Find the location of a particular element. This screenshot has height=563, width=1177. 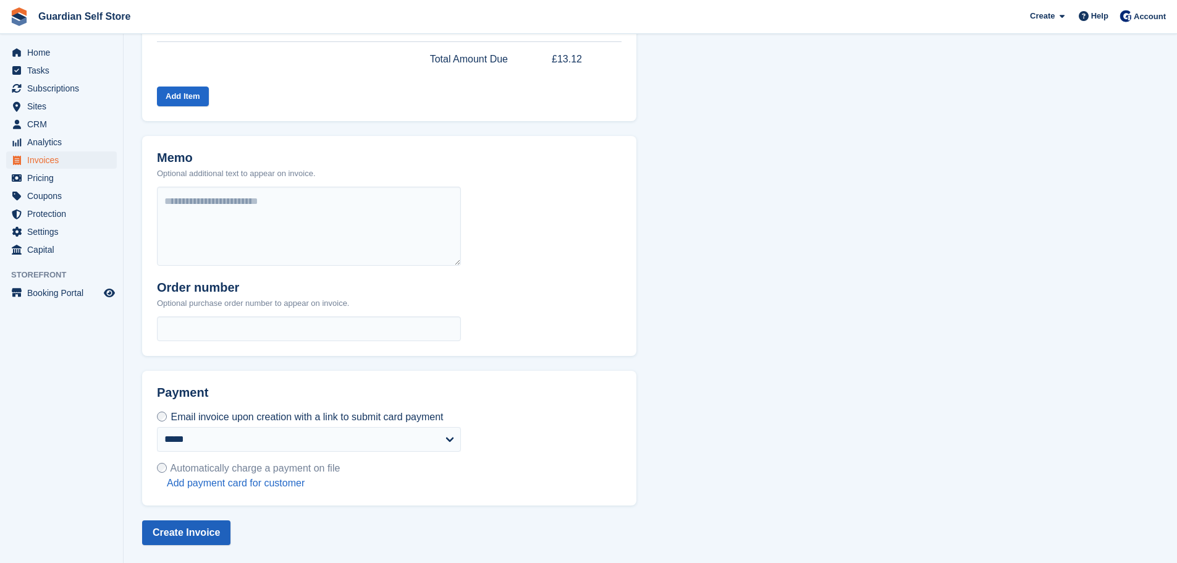

span: Email invoice upon creation with a link to submit card payment is located at coordinates (307, 417).